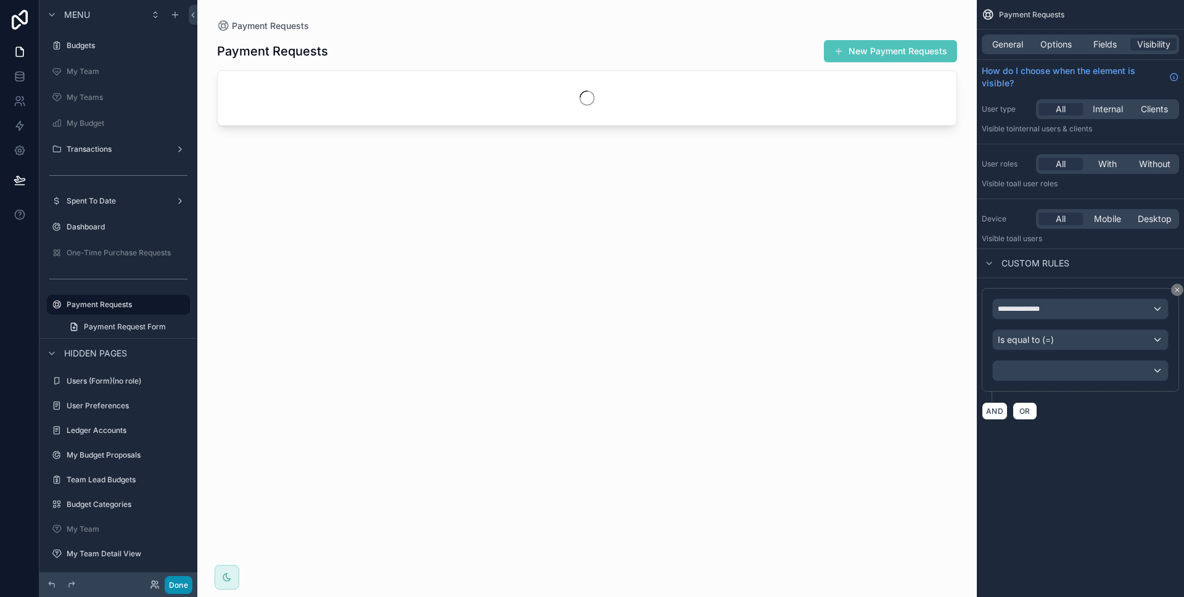  I want to click on span: Payment Requests, so click(1032, 15).